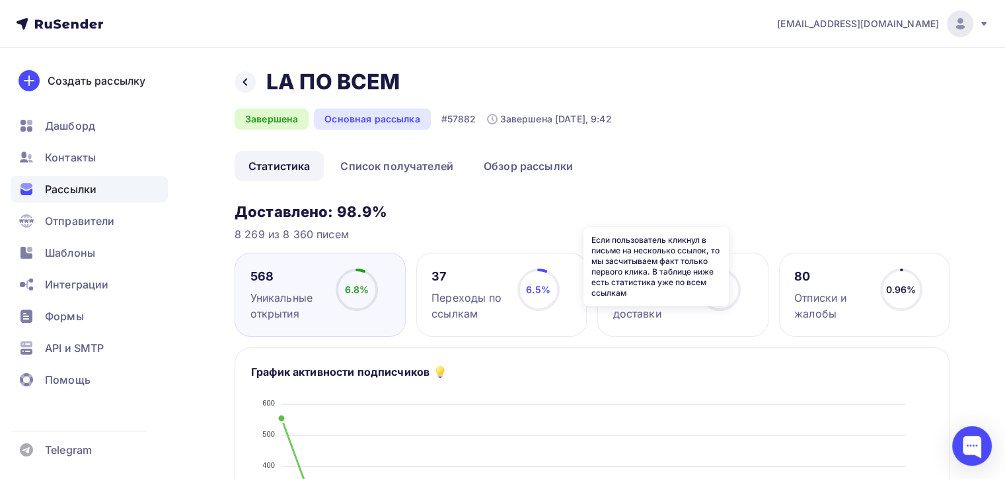  I want to click on a: Шаблоны, so click(89, 252).